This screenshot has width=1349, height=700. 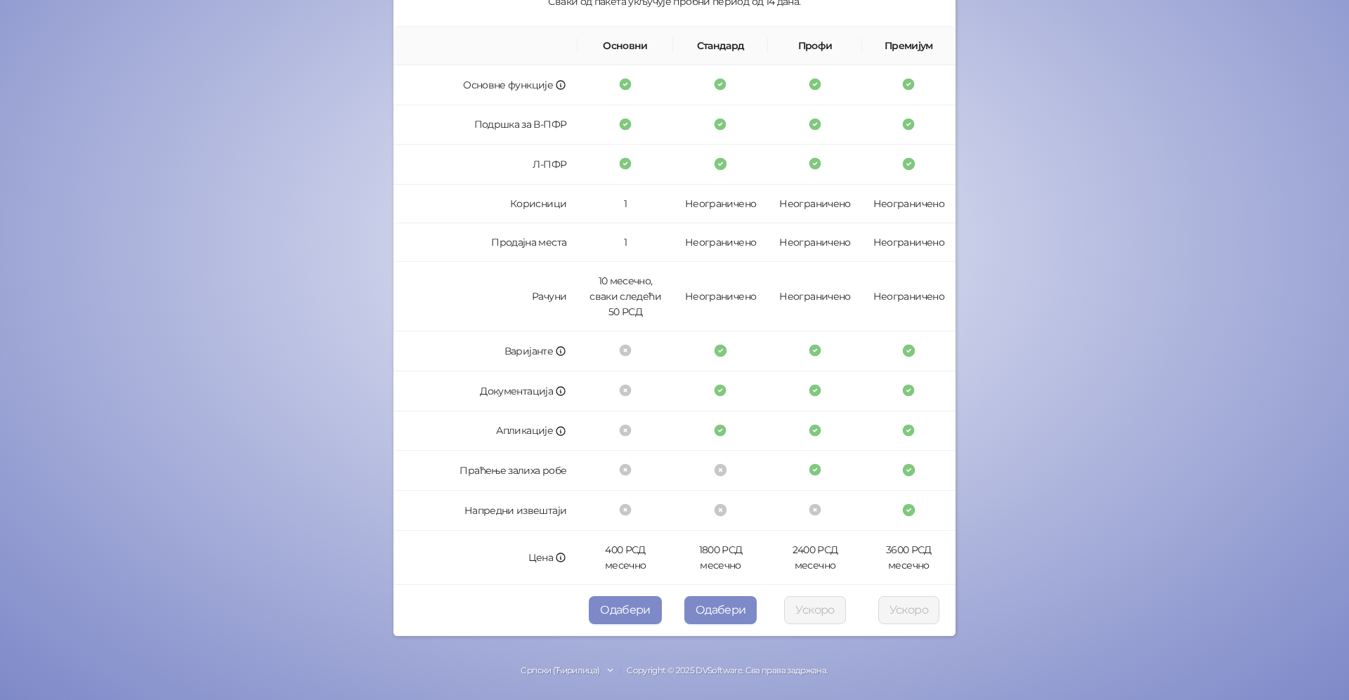 I want to click on th: Стандард, so click(x=721, y=46).